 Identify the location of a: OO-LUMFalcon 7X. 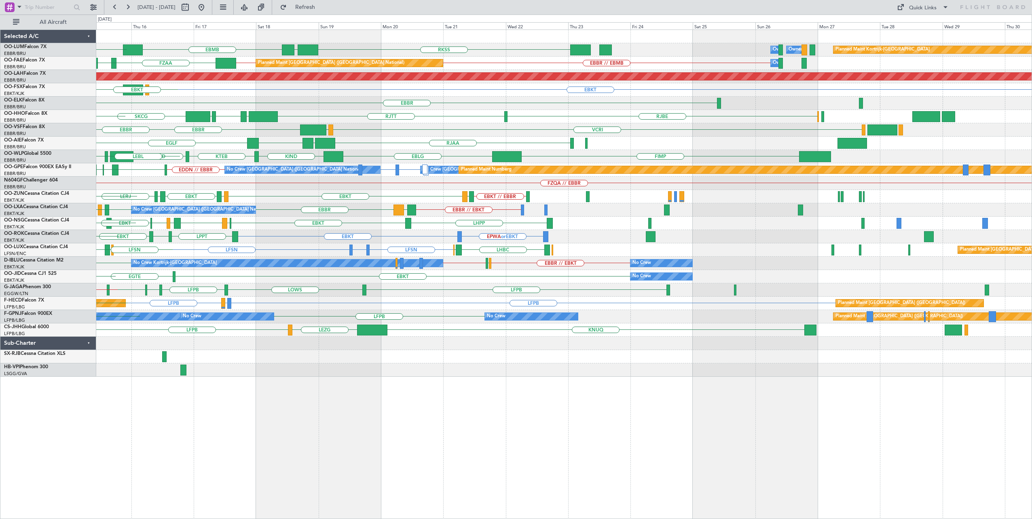
(25, 47).